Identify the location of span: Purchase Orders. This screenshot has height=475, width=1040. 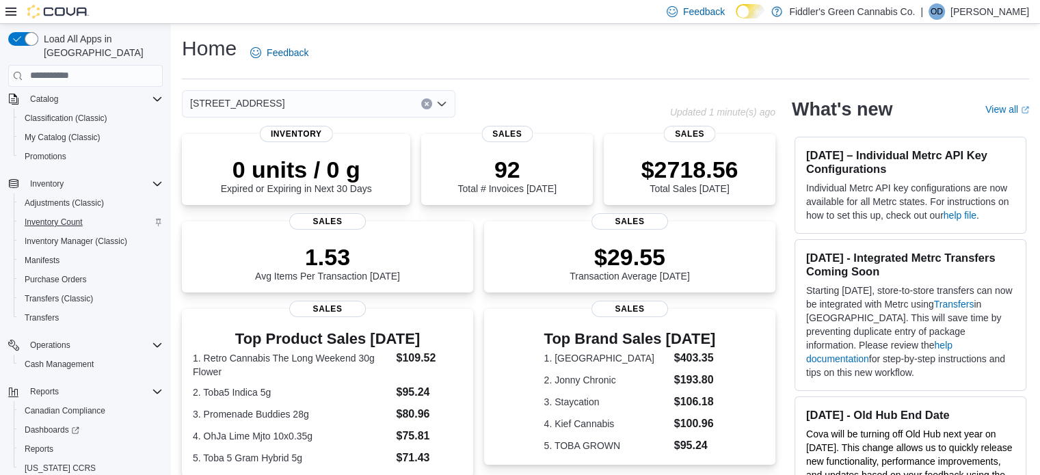
(55, 280).